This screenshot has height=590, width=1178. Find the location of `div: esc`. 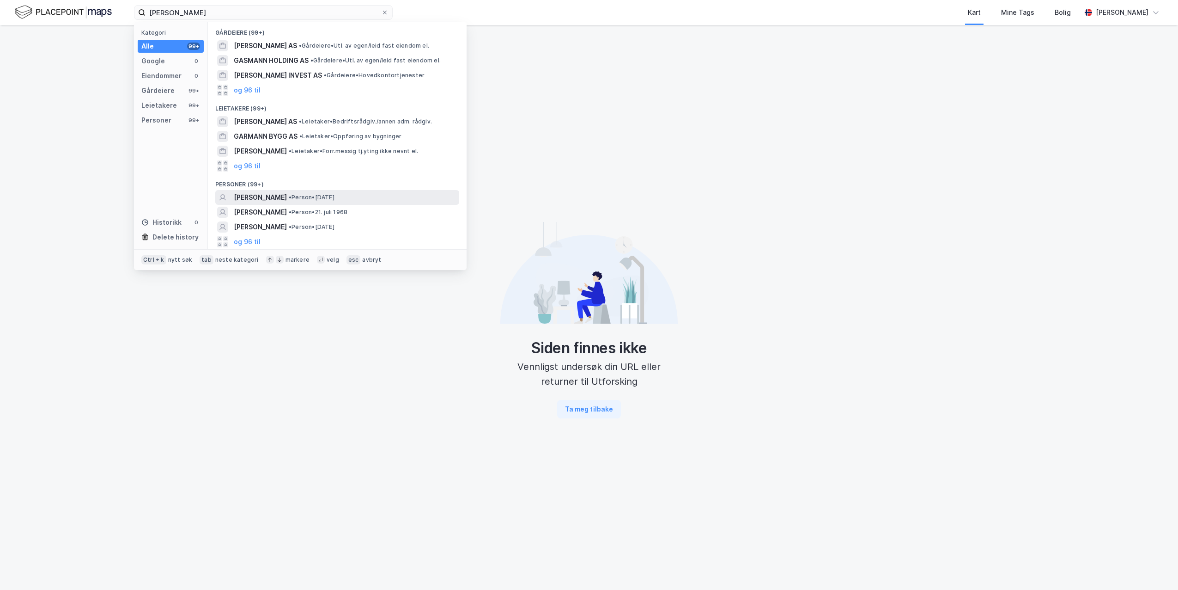

div: esc is located at coordinates (354, 260).